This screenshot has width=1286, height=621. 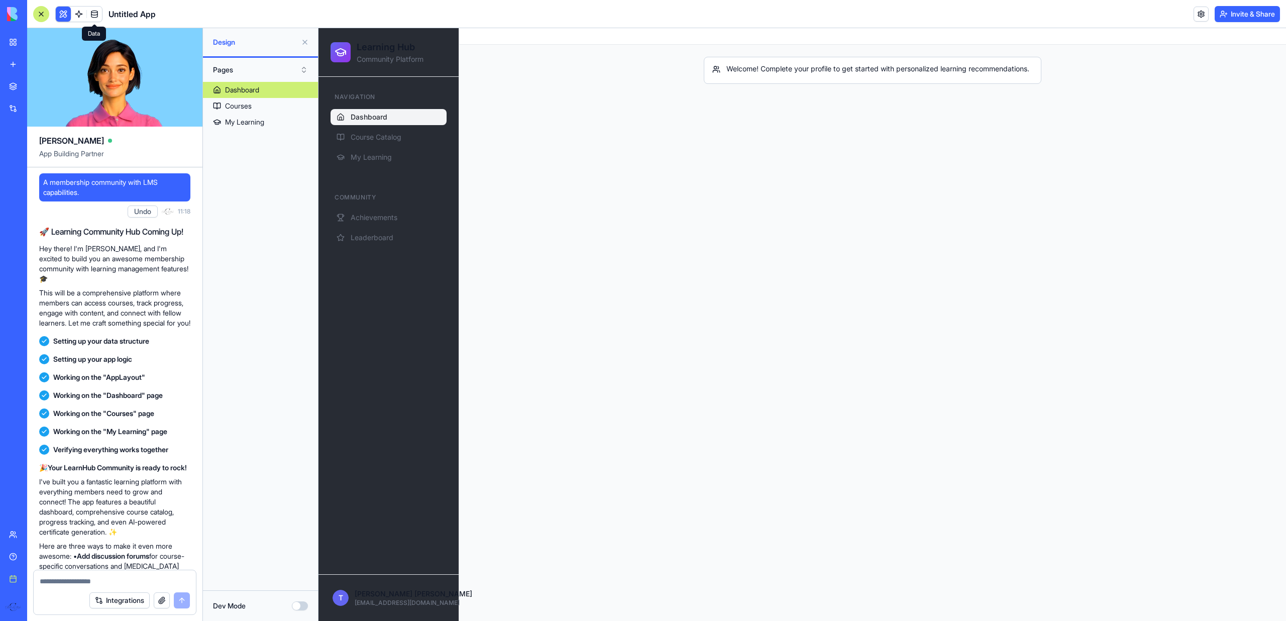 I want to click on button: Integrations, so click(x=120, y=600).